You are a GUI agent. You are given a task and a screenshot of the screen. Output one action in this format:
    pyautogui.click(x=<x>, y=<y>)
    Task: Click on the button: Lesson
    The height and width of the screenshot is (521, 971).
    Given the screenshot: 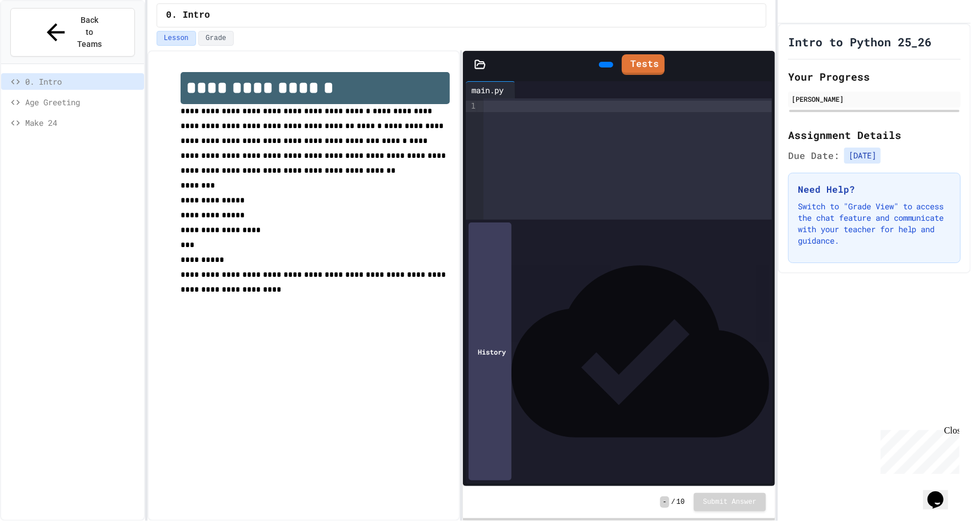 What is the action you would take?
    pyautogui.click(x=176, y=38)
    